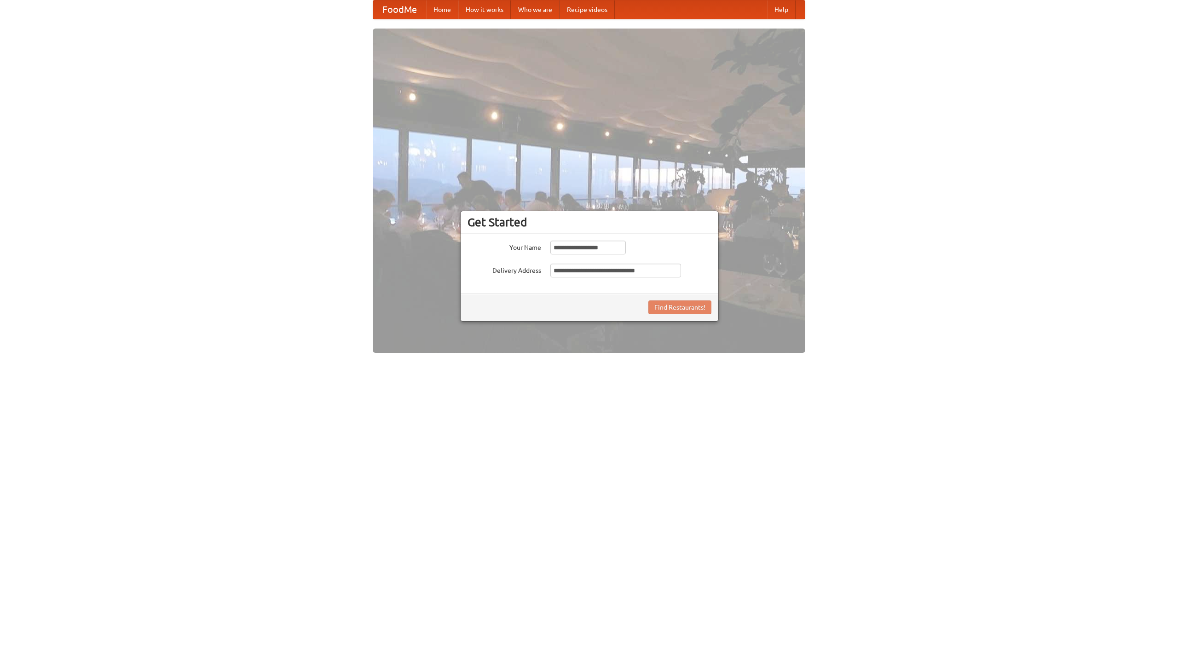  Describe the element at coordinates (589, 222) in the screenshot. I see `h3: Get Started` at that location.